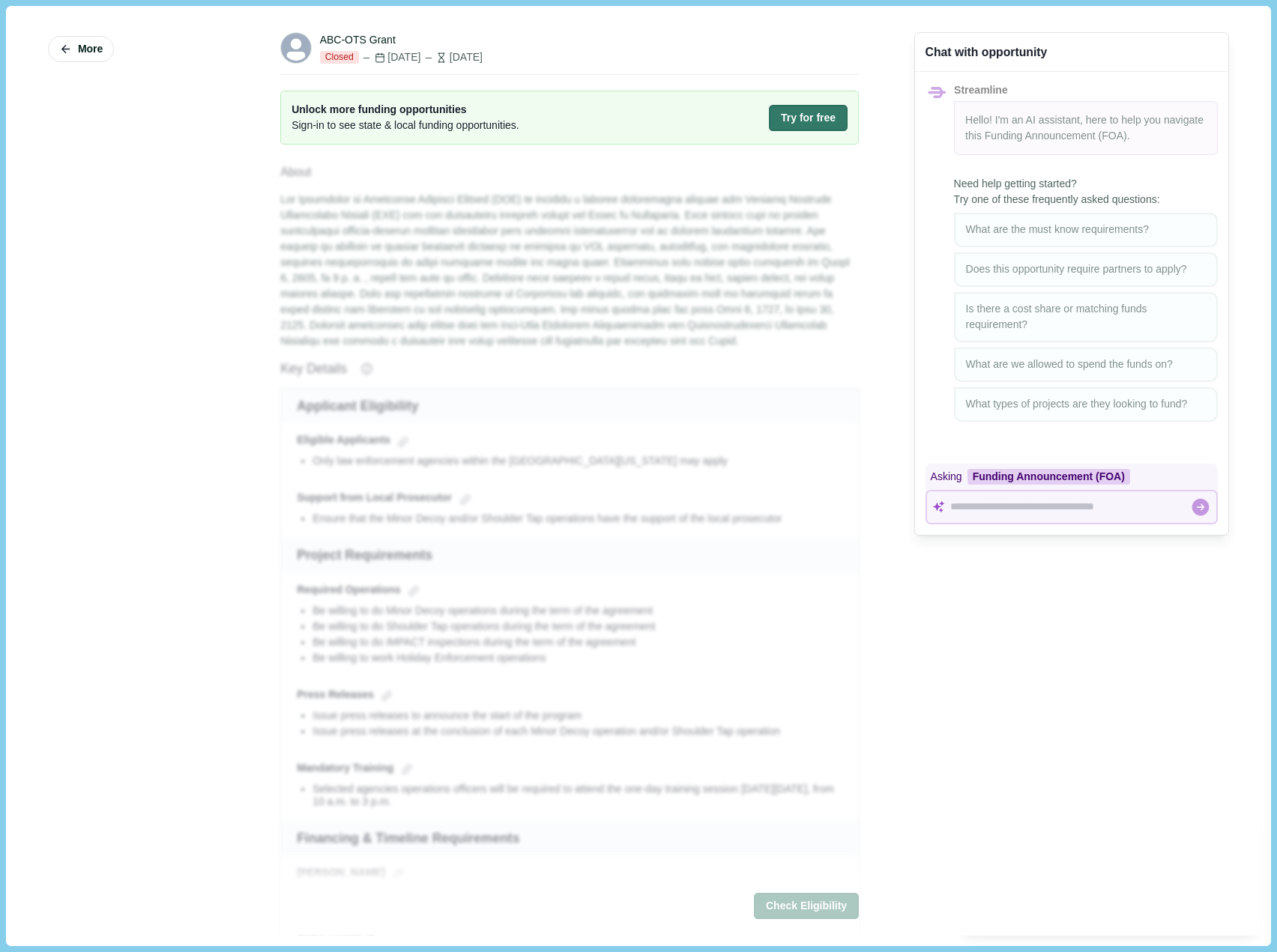 Image resolution: width=1277 pixels, height=952 pixels. Describe the element at coordinates (81, 49) in the screenshot. I see `button: More` at that location.